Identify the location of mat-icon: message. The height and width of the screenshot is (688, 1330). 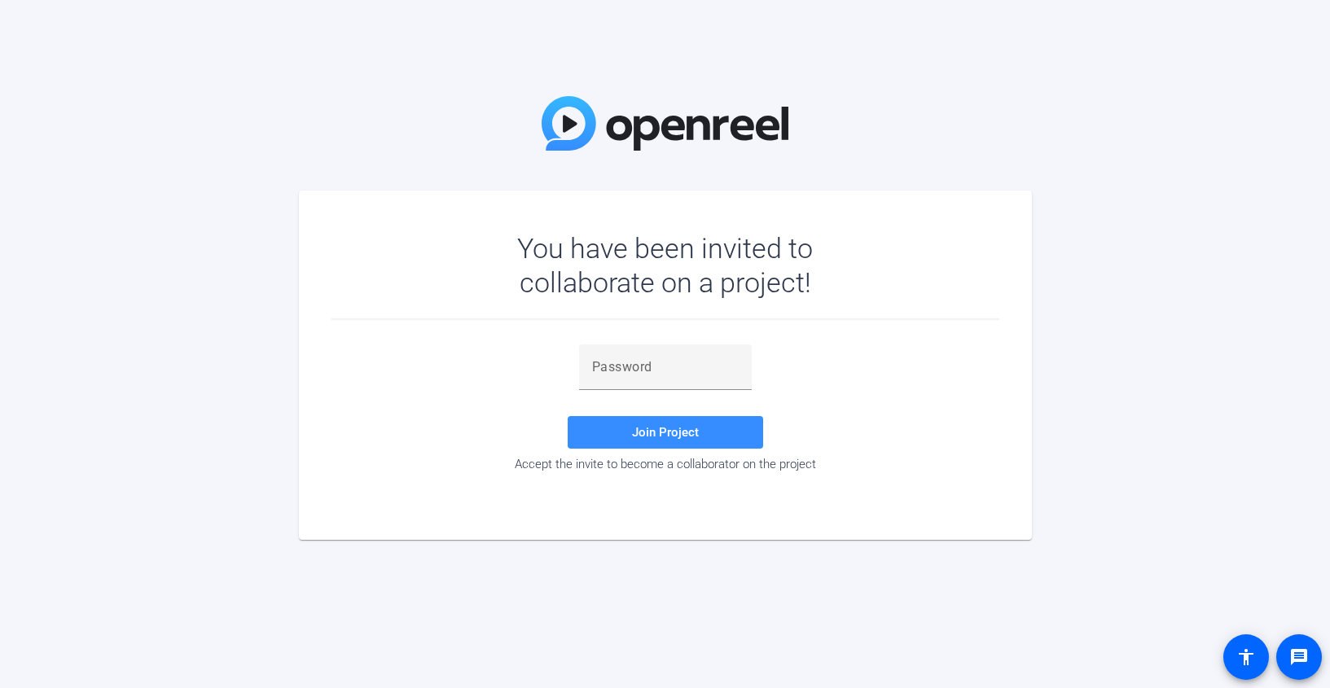
(1299, 657).